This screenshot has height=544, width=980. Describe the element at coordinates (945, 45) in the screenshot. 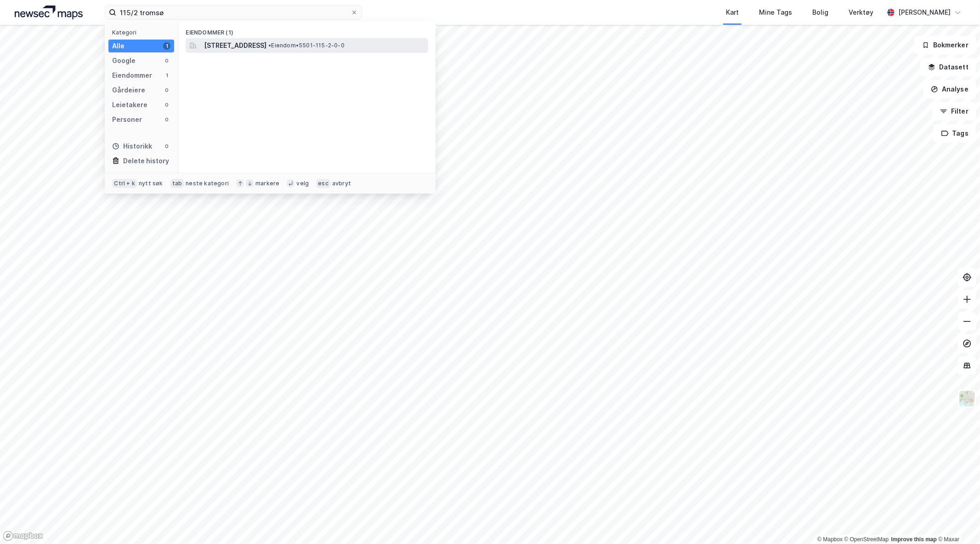

I see `button: Bokmerker` at that location.